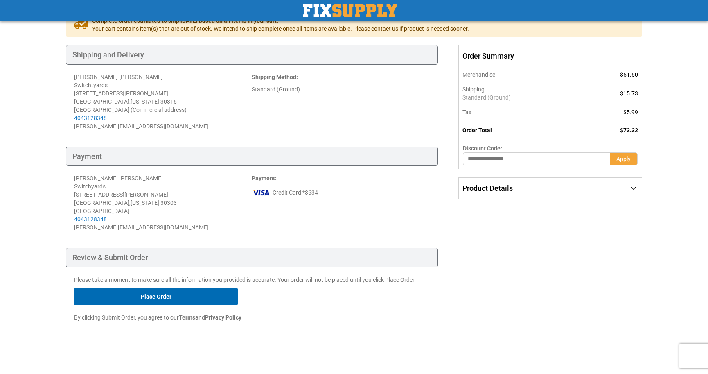 The image size is (708, 374). Describe the element at coordinates (252, 317) in the screenshot. I see `p: By clicking Submit Order, you agree to our and` at that location.